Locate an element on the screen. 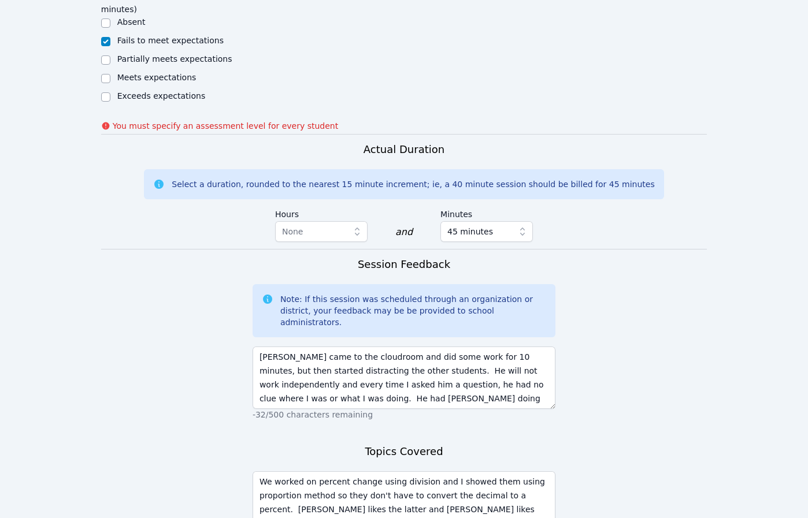 This screenshot has height=518, width=808. label: Exceeds expectations is located at coordinates (161, 96).